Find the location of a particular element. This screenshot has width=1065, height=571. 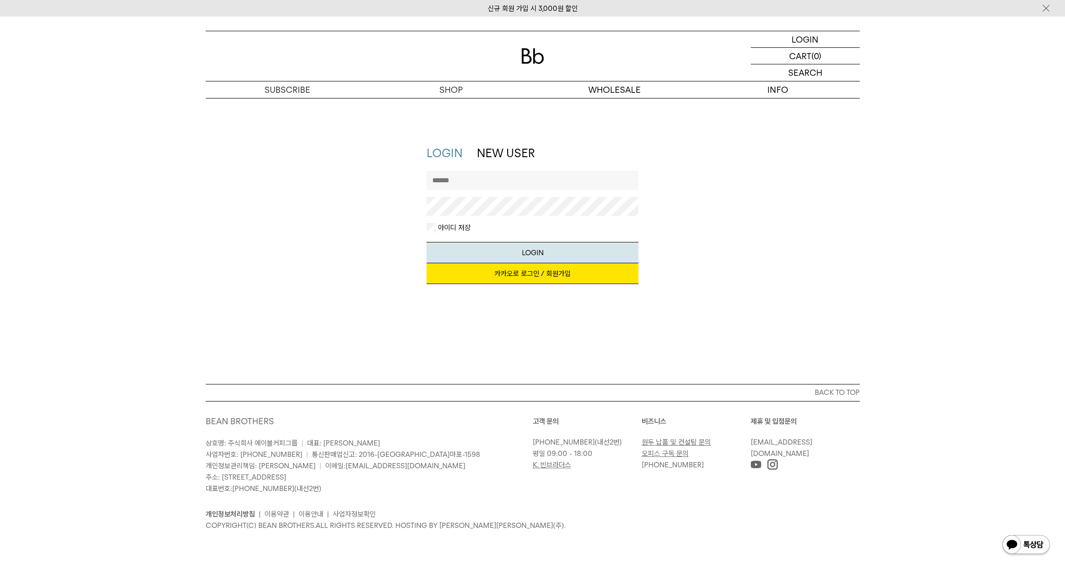

a: 사업자정보확인 is located at coordinates (354, 515).